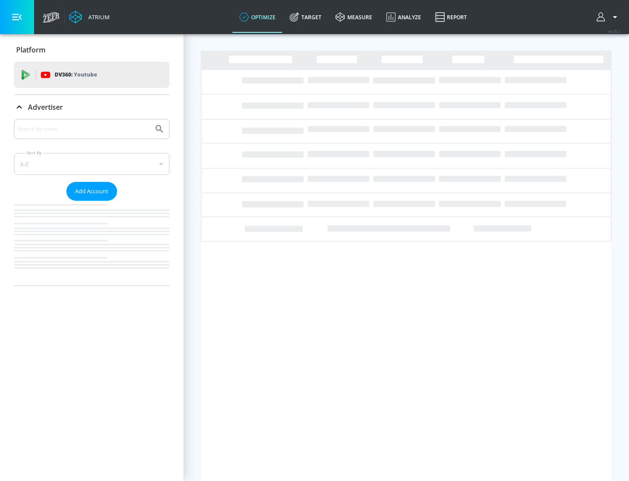  I want to click on label: Sort By, so click(34, 153).